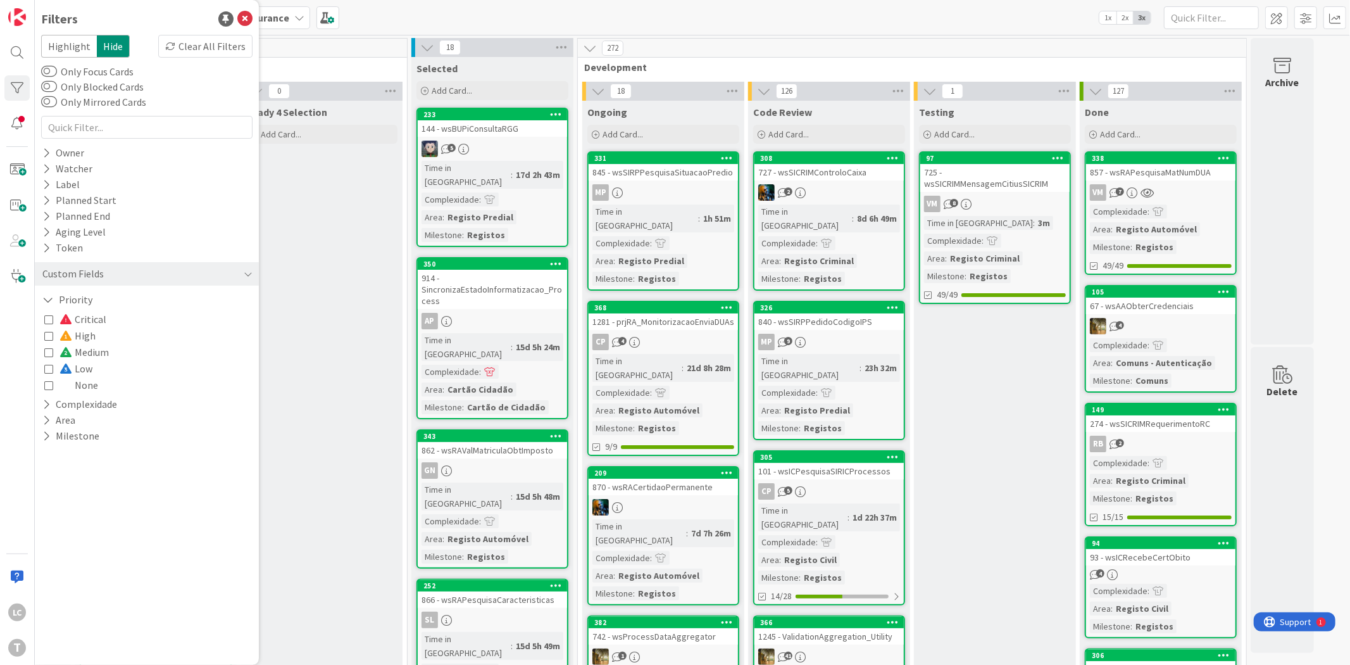 This screenshot has height=665, width=1350. Describe the element at coordinates (492, 620) in the screenshot. I see `div: SL` at that location.